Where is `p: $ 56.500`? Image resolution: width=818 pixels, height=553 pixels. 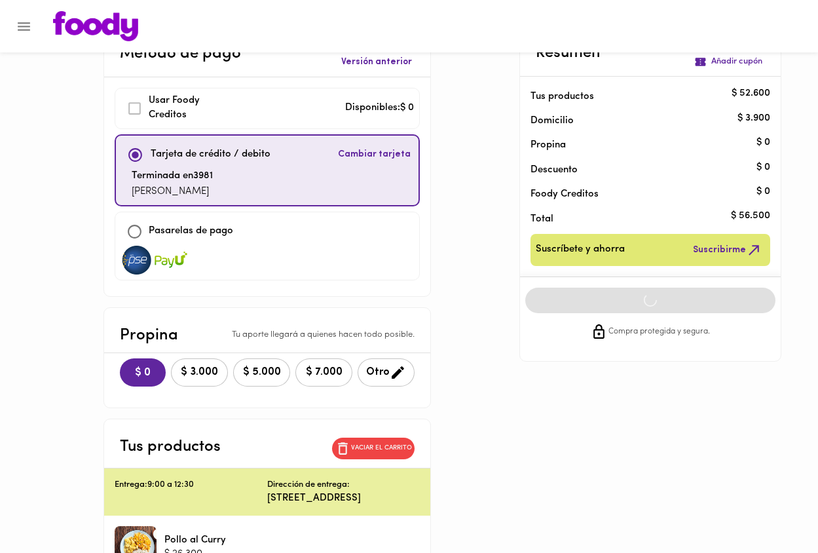
p: $ 56.500 is located at coordinates (751, 216).